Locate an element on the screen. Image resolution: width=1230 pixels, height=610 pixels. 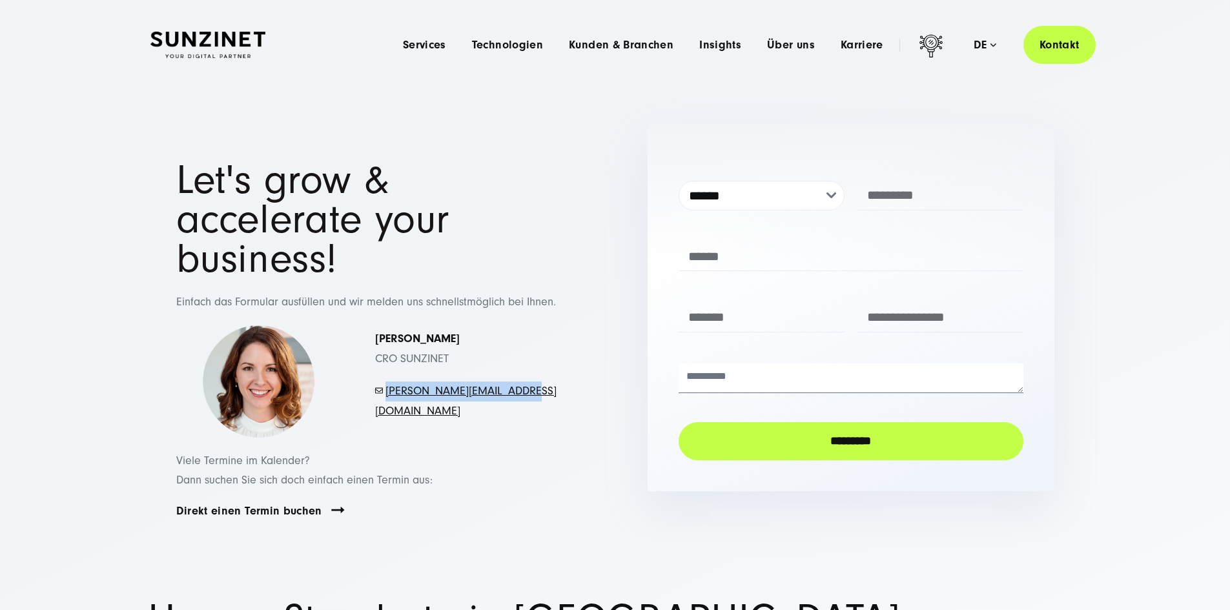
span: Kunden & Branchen is located at coordinates (621, 45).